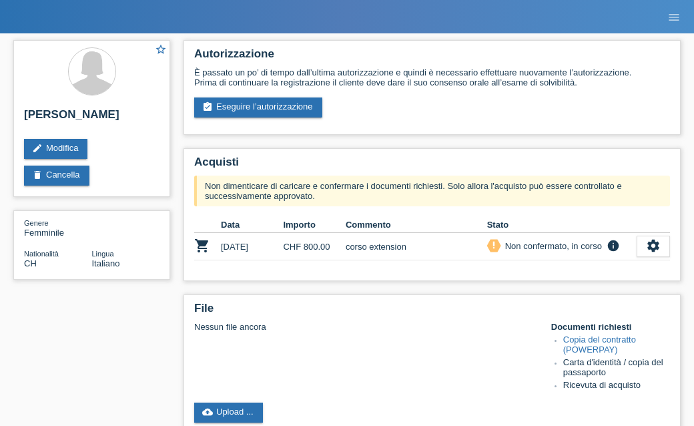 This screenshot has width=694, height=426. What do you see at coordinates (432, 166) in the screenshot?
I see `h2: Acquisti` at bounding box center [432, 166].